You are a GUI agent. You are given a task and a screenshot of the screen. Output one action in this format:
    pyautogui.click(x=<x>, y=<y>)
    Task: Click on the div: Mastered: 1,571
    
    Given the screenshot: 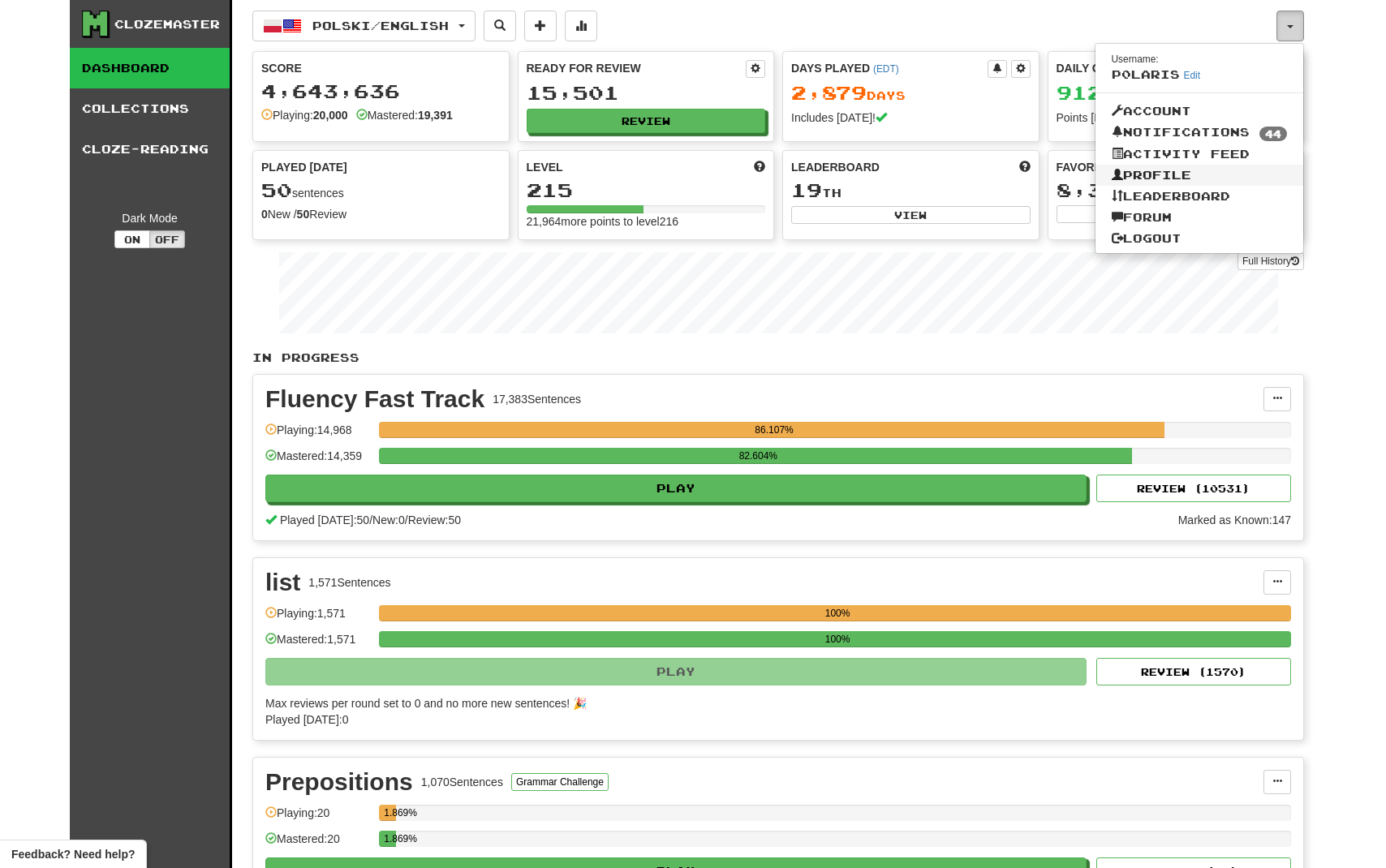 What is the action you would take?
    pyautogui.click(x=318, y=644)
    